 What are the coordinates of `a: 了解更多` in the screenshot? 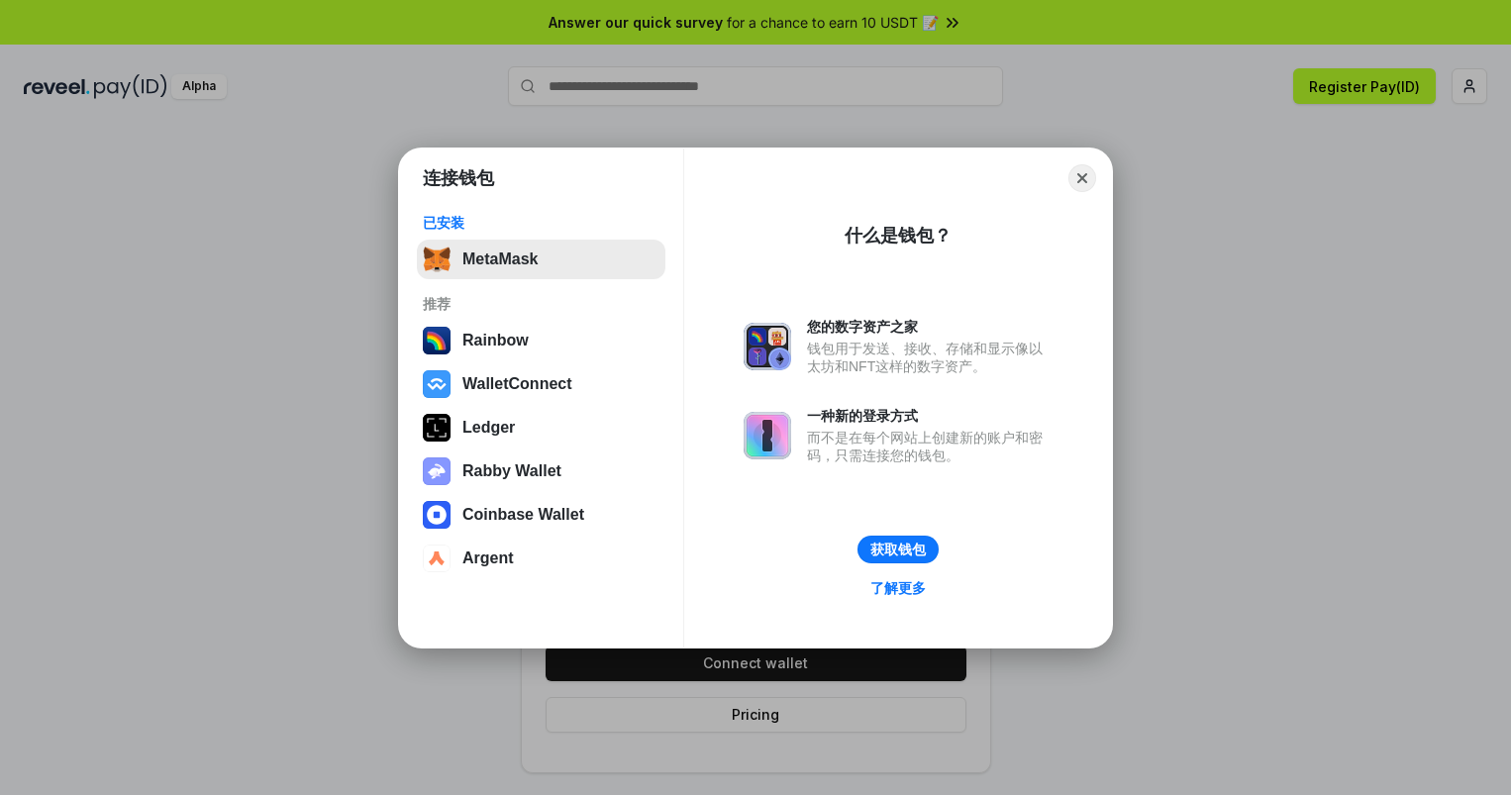 It's located at (898, 588).